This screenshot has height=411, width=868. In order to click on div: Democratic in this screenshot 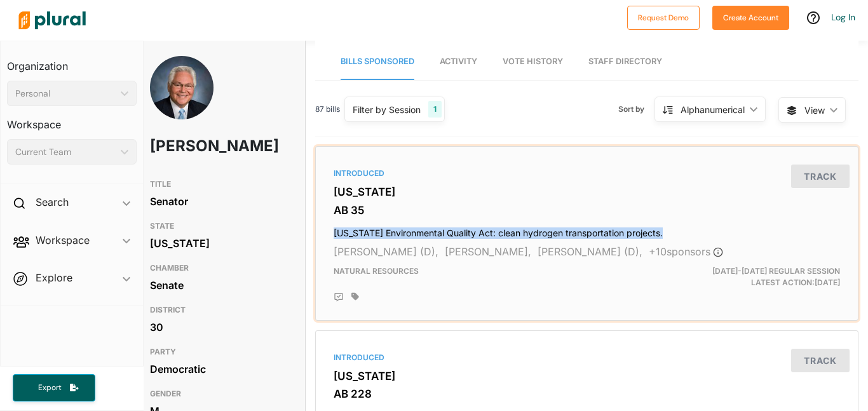, I will do `click(220, 369)`.